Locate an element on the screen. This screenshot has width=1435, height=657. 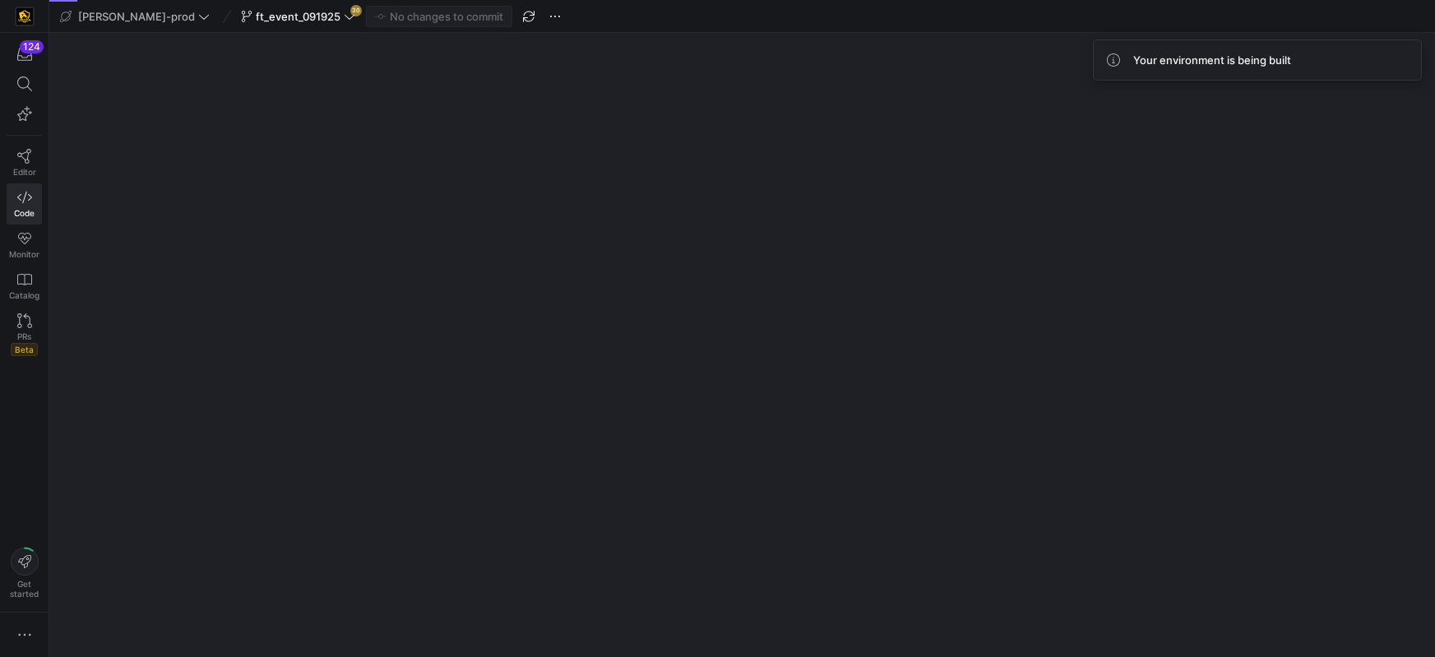
span: Get started is located at coordinates (24, 589).